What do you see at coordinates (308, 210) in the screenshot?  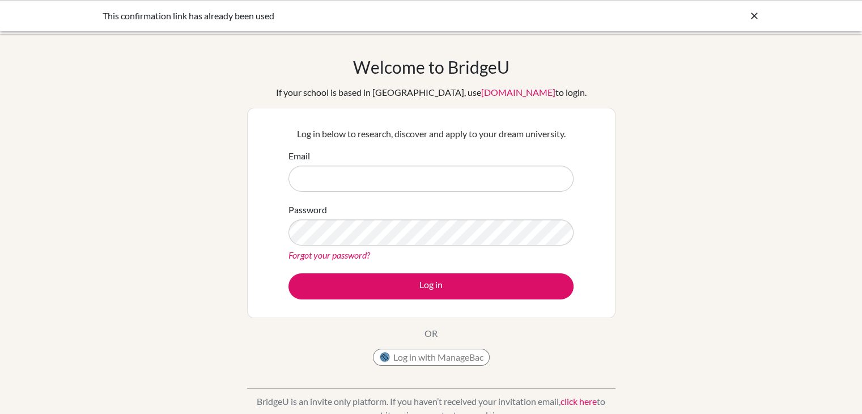 I see `label: Password` at bounding box center [308, 210].